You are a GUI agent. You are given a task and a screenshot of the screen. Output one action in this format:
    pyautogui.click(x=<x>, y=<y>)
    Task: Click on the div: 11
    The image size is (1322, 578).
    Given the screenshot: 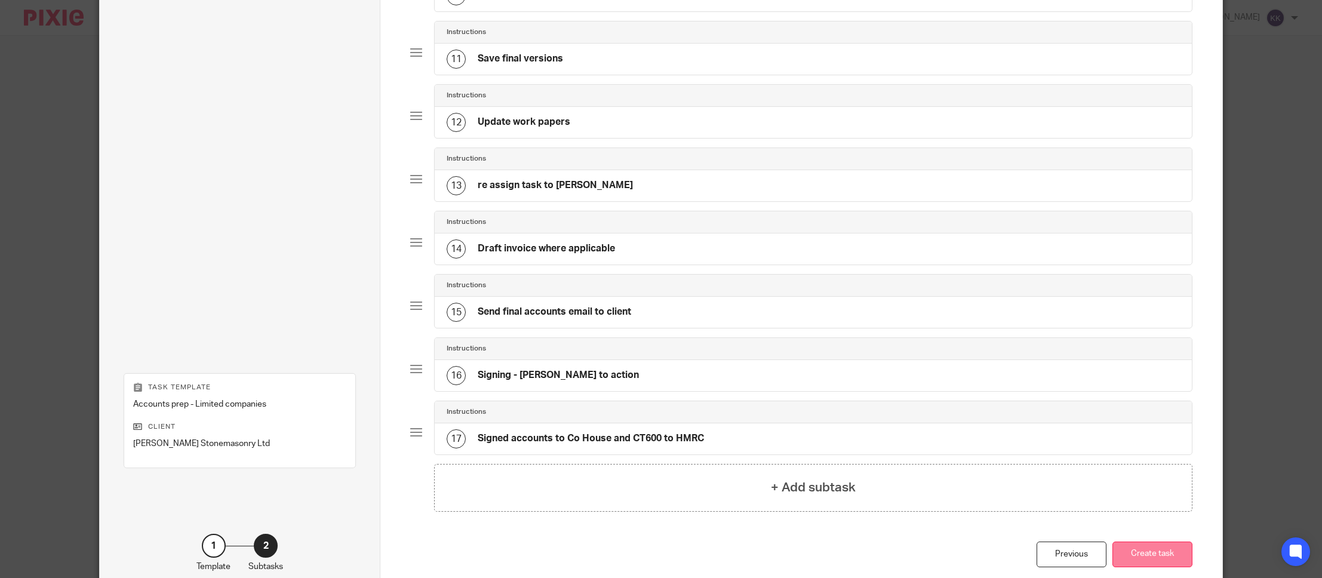 What is the action you would take?
    pyautogui.click(x=456, y=59)
    